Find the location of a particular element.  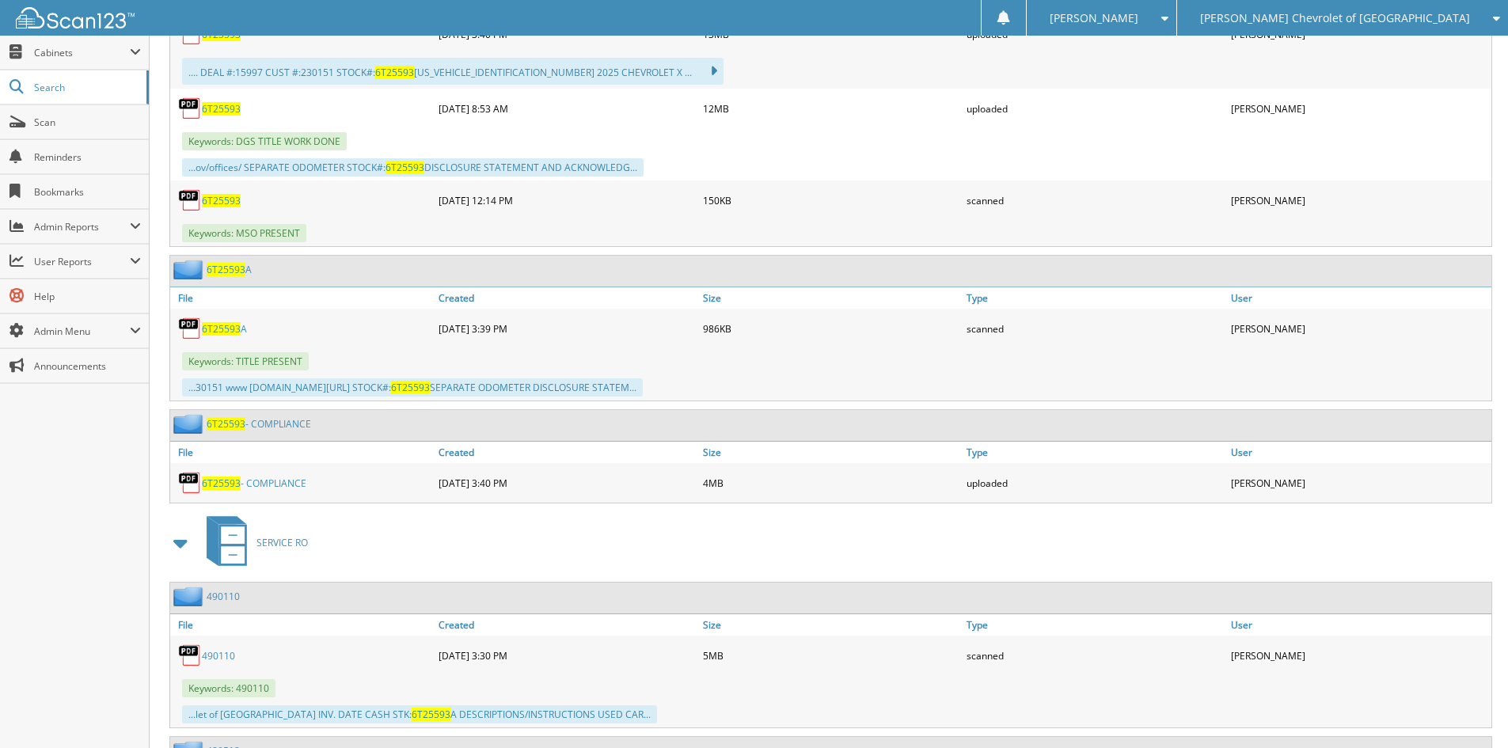

img: scan123-logo-white.svg is located at coordinates (75, 17).